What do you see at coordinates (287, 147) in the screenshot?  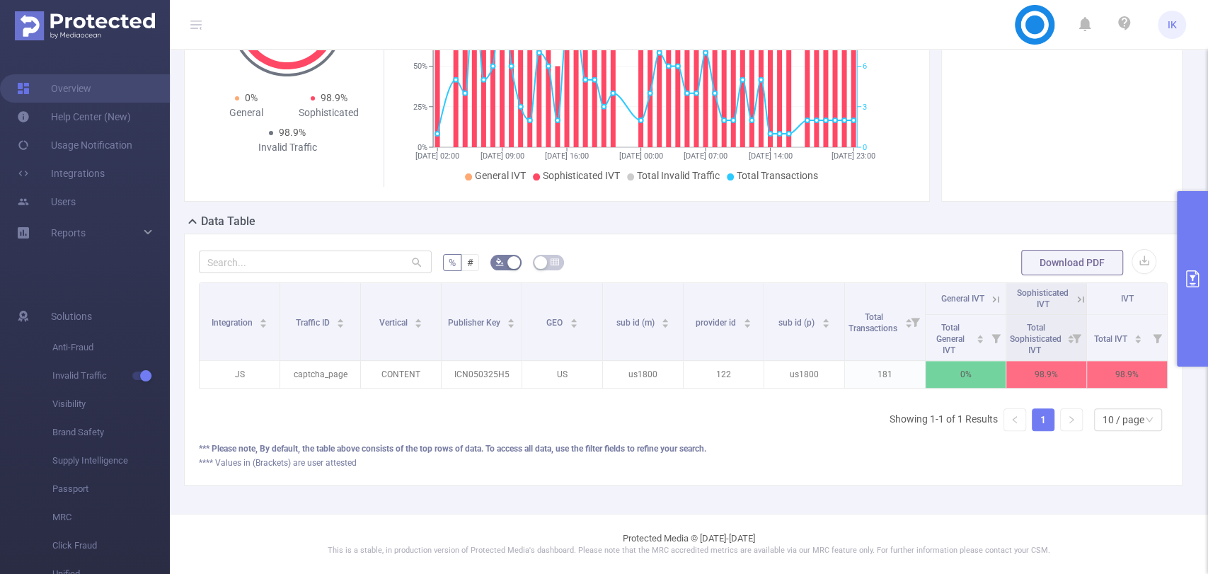 I see `div: Invalid Traffic` at bounding box center [287, 147].